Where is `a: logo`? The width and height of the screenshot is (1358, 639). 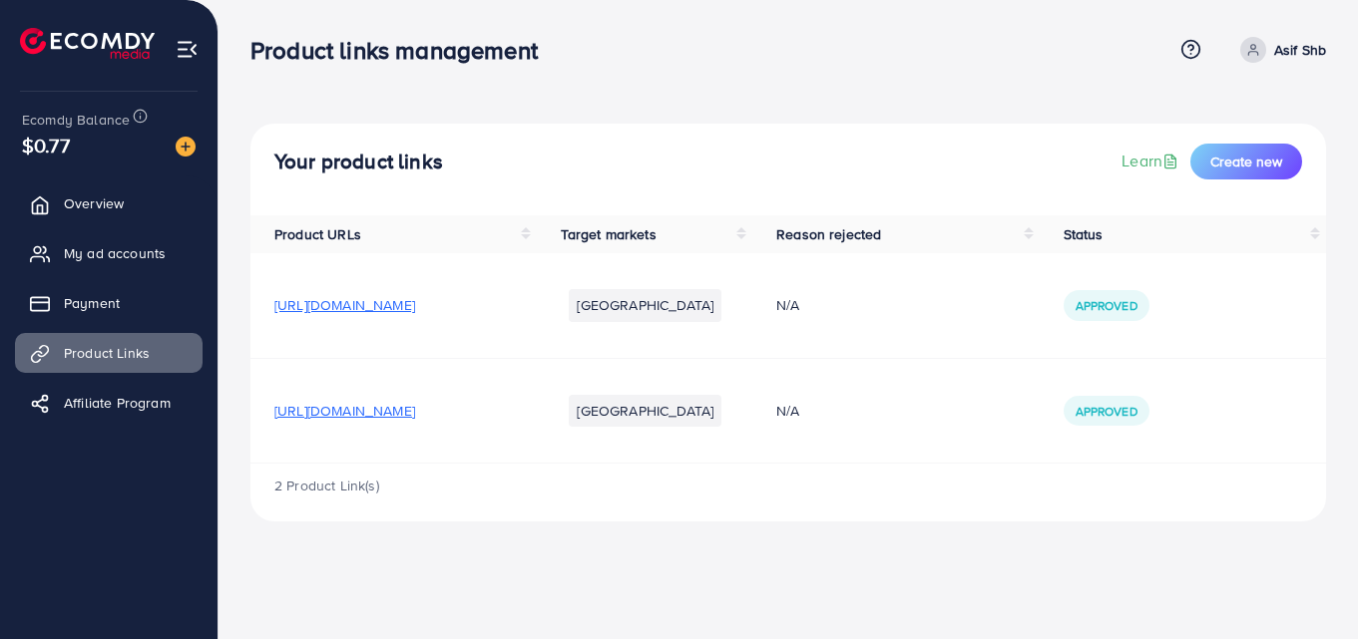 a: logo is located at coordinates (87, 43).